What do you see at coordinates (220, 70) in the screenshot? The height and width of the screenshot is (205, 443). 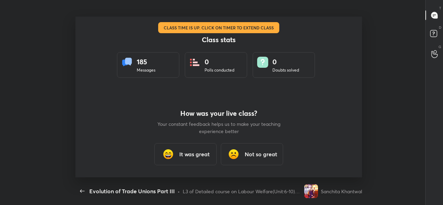 I see `div: Polls conducted` at bounding box center [220, 70].